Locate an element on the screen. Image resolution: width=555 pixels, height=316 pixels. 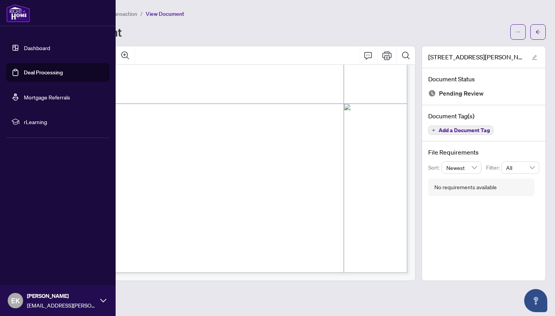
span: edit is located at coordinates (535, 57).